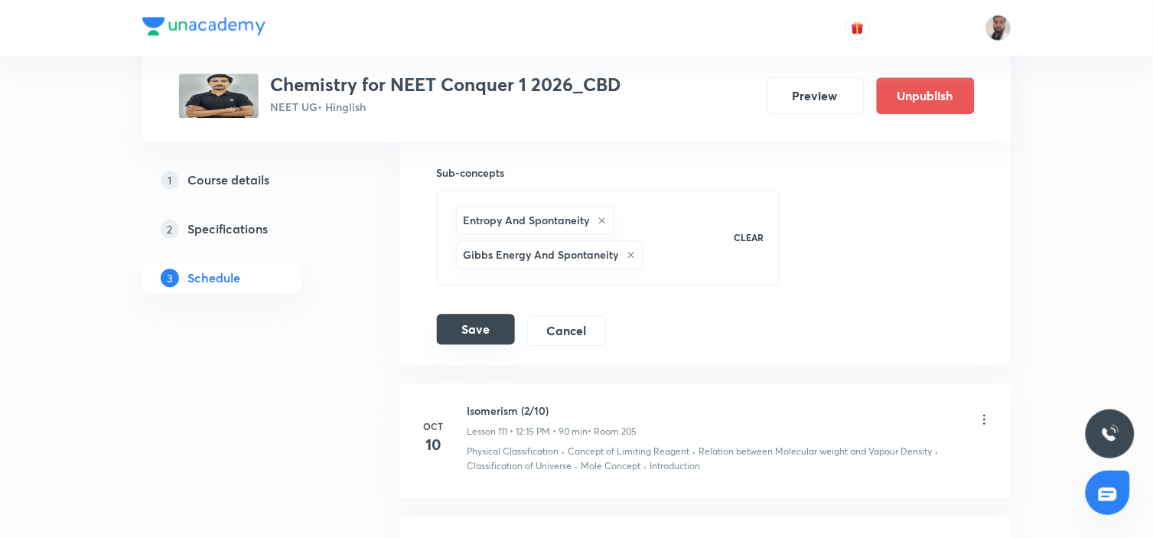 This screenshot has height=538, width=1153. I want to click on h5: Course details, so click(229, 180).